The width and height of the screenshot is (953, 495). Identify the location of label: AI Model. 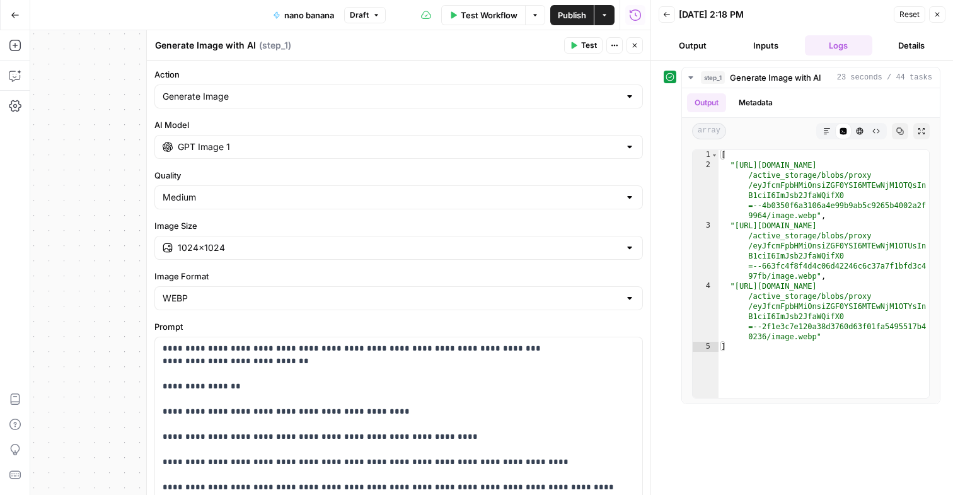
(398, 125).